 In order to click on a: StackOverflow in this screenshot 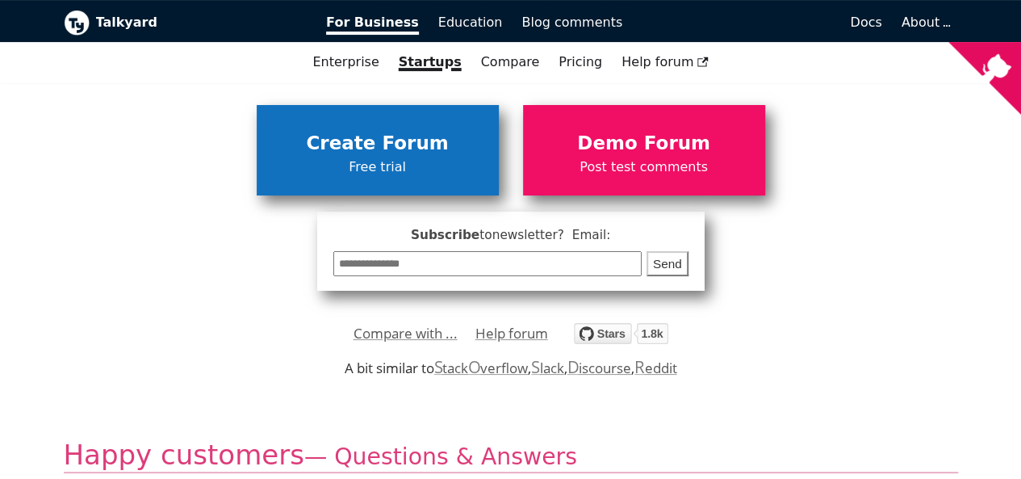, I will do `click(481, 367)`.